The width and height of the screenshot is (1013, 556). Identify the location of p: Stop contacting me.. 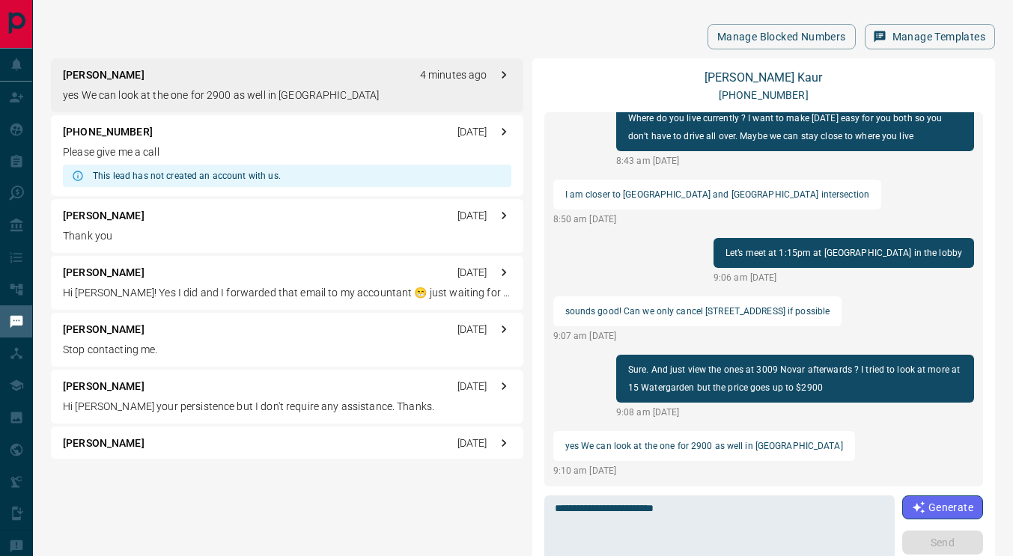
(287, 349).